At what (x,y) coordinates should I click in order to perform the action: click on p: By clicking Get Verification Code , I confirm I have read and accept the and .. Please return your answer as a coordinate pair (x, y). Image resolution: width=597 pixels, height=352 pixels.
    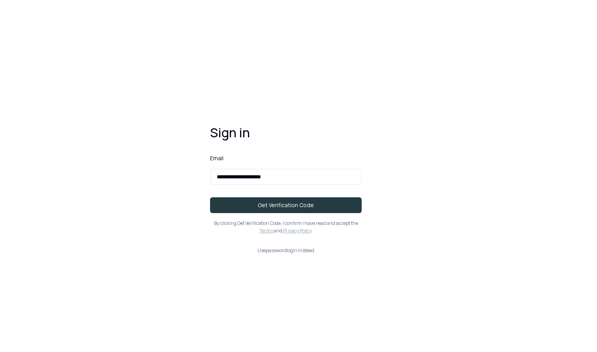
    Looking at the image, I should click on (286, 227).